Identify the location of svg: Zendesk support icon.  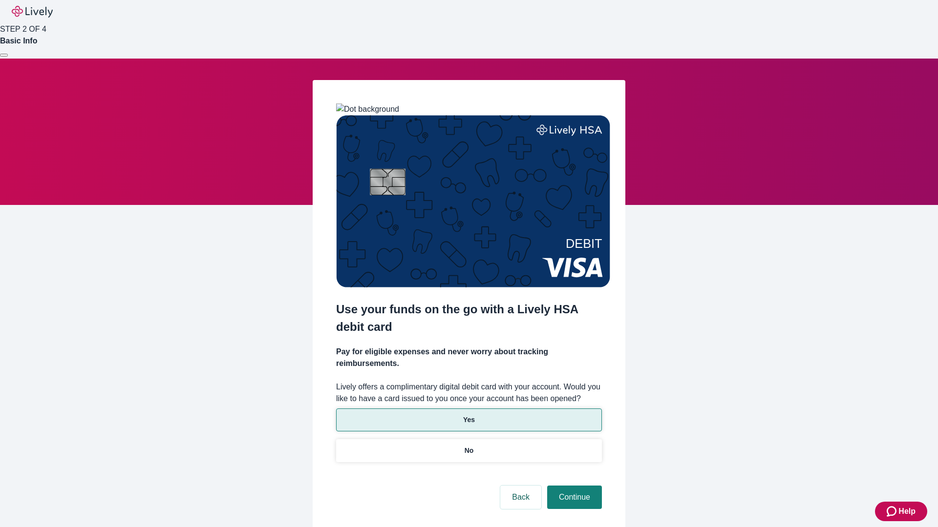
(892, 512).